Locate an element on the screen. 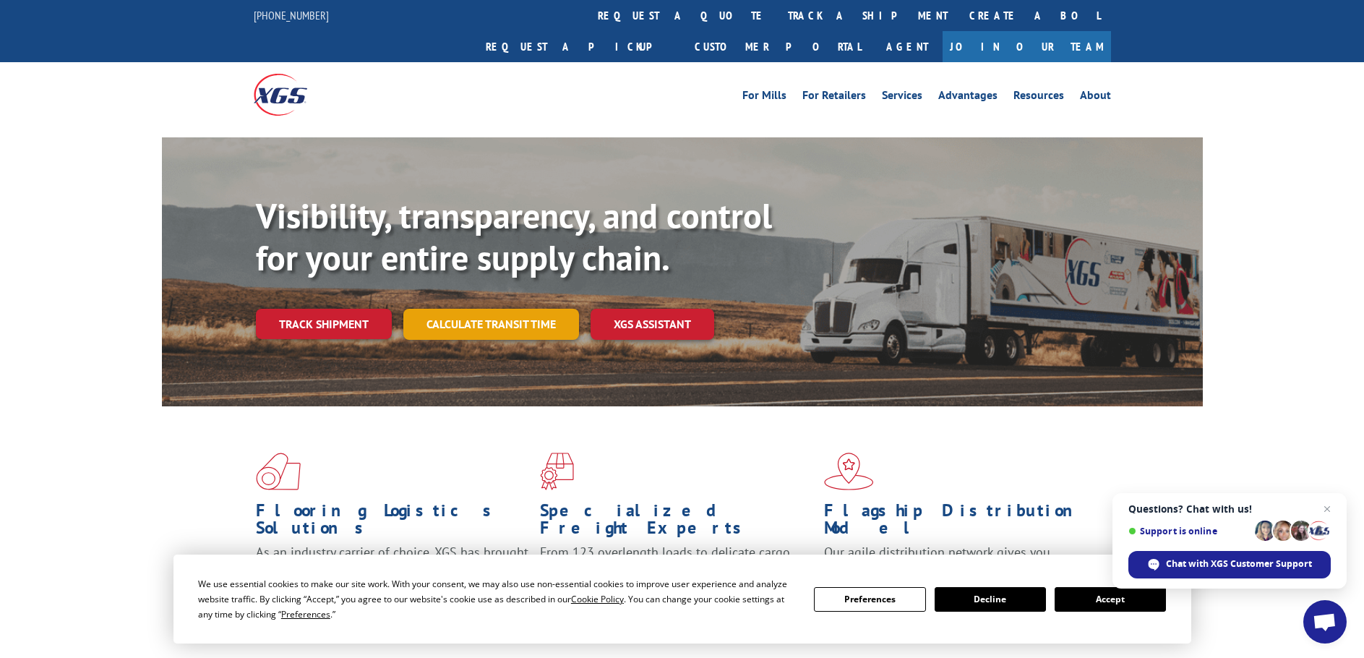  a: Join Our Team is located at coordinates (1027, 46).